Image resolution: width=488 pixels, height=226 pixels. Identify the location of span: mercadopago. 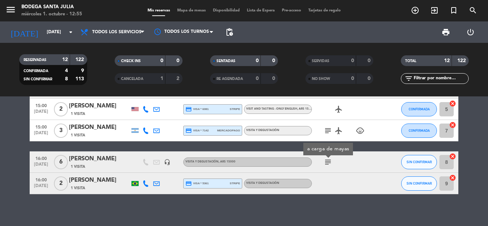
(228, 130).